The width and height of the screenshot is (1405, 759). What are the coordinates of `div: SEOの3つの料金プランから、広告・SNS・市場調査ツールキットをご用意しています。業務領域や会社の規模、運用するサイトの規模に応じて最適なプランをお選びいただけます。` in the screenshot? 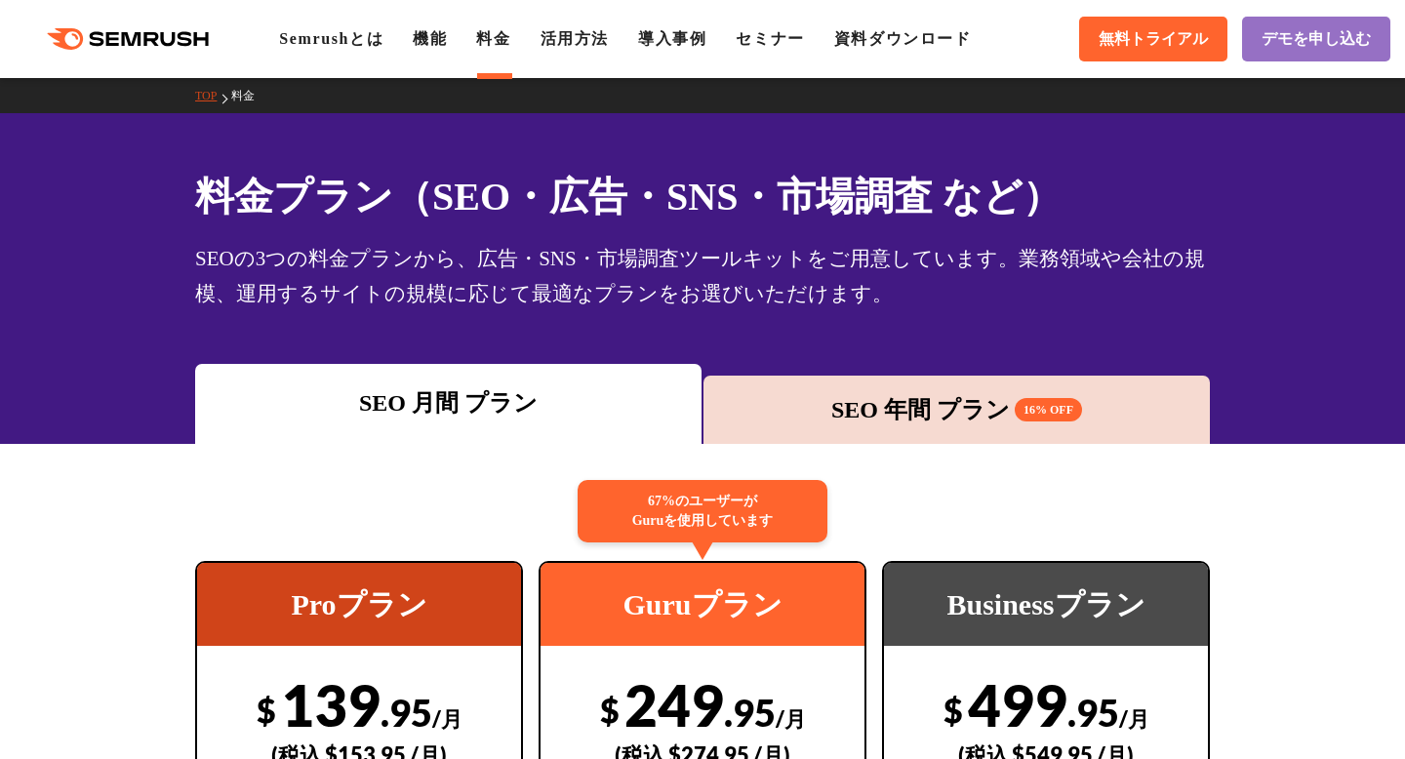 It's located at (702, 276).